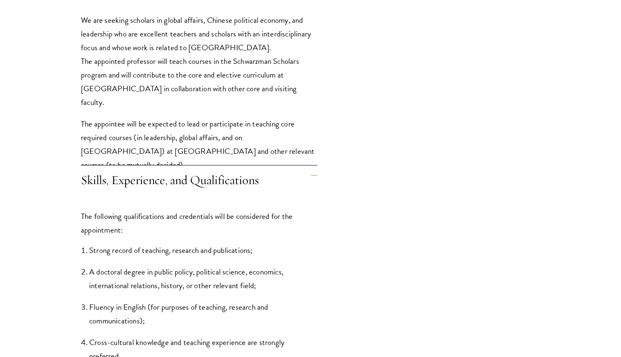  I want to click on p: The following qualifications and credentials will be considered for the appointment:, so click(199, 223).